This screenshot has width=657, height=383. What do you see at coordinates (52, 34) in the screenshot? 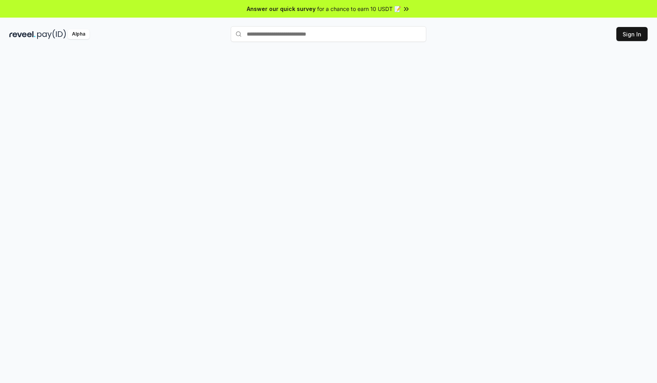
I see `img: pay_id` at bounding box center [52, 34].